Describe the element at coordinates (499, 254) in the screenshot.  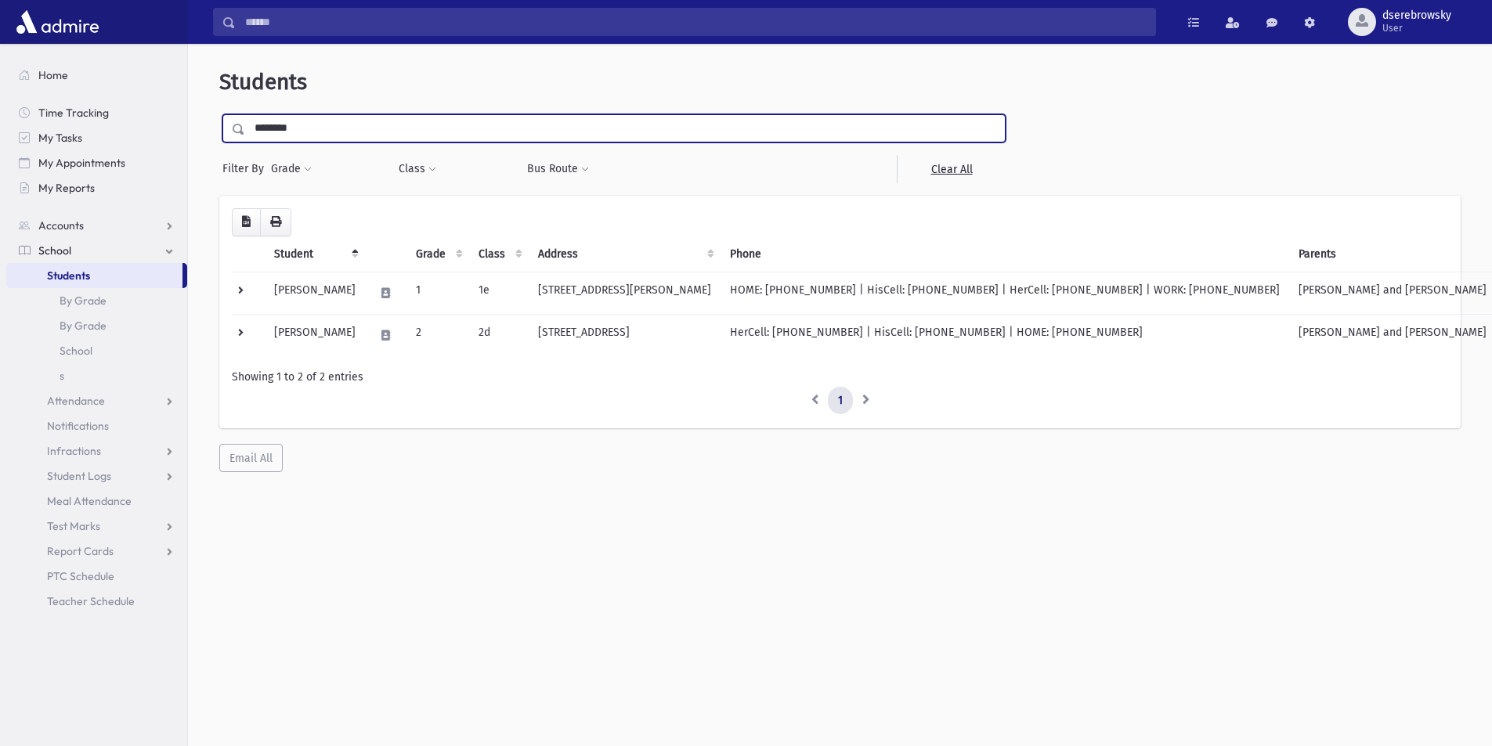
I see `th: Class: activate to sort column ascending` at that location.